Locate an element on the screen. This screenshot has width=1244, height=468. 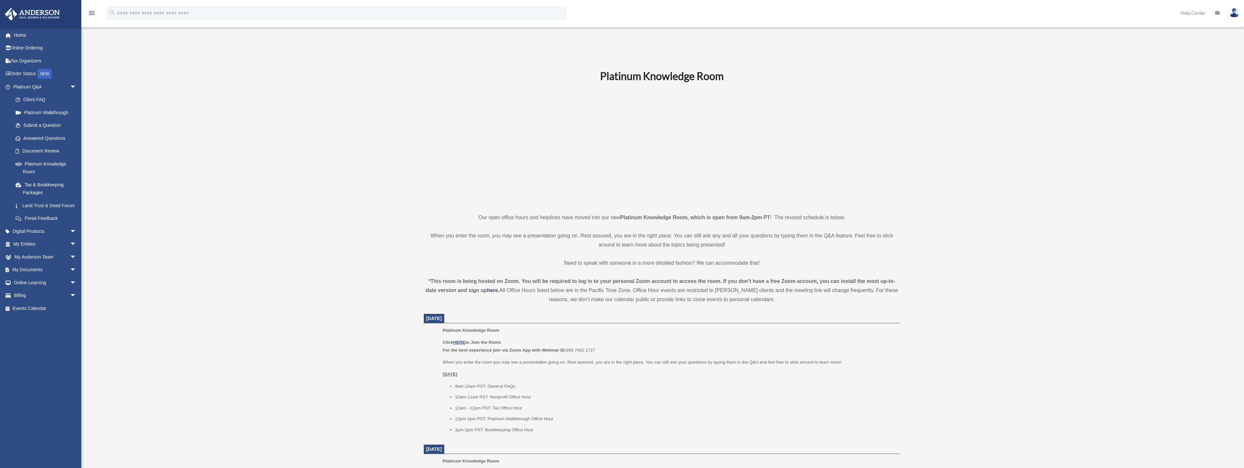
p: 993 7492 1727 is located at coordinates (669, 346).